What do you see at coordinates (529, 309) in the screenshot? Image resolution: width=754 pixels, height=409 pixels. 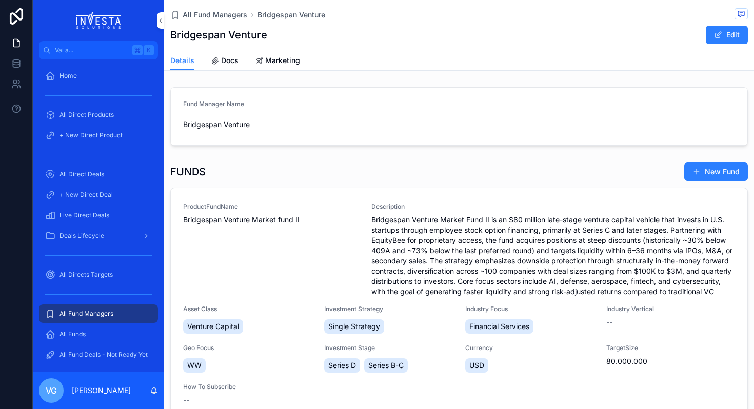 I see `span: Industry Focus` at bounding box center [529, 309].